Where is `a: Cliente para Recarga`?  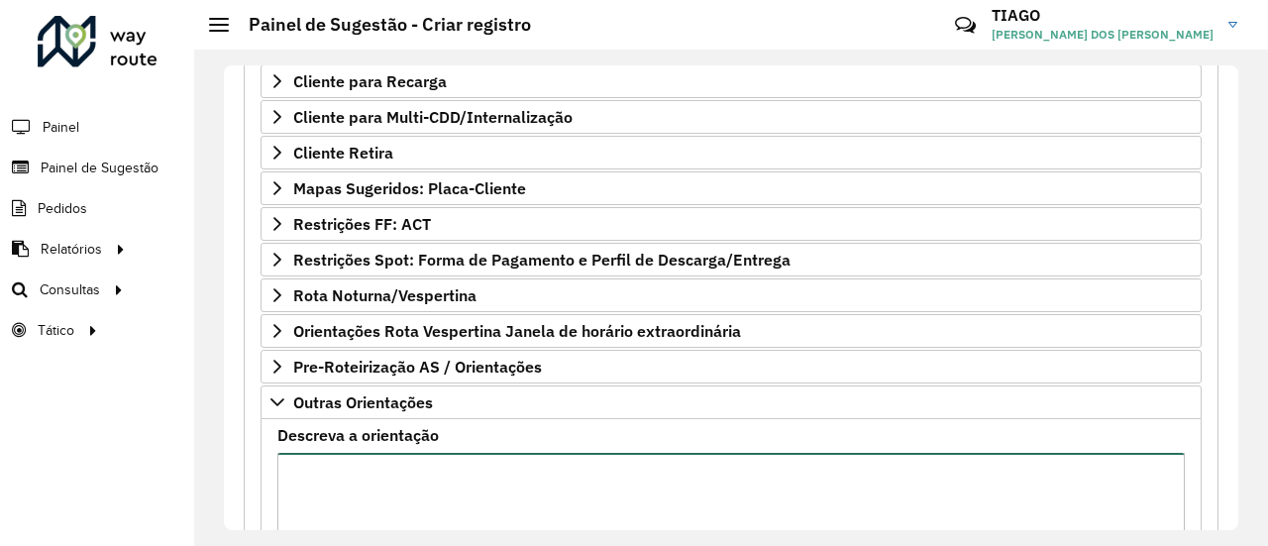 a: Cliente para Recarga is located at coordinates (731, 81).